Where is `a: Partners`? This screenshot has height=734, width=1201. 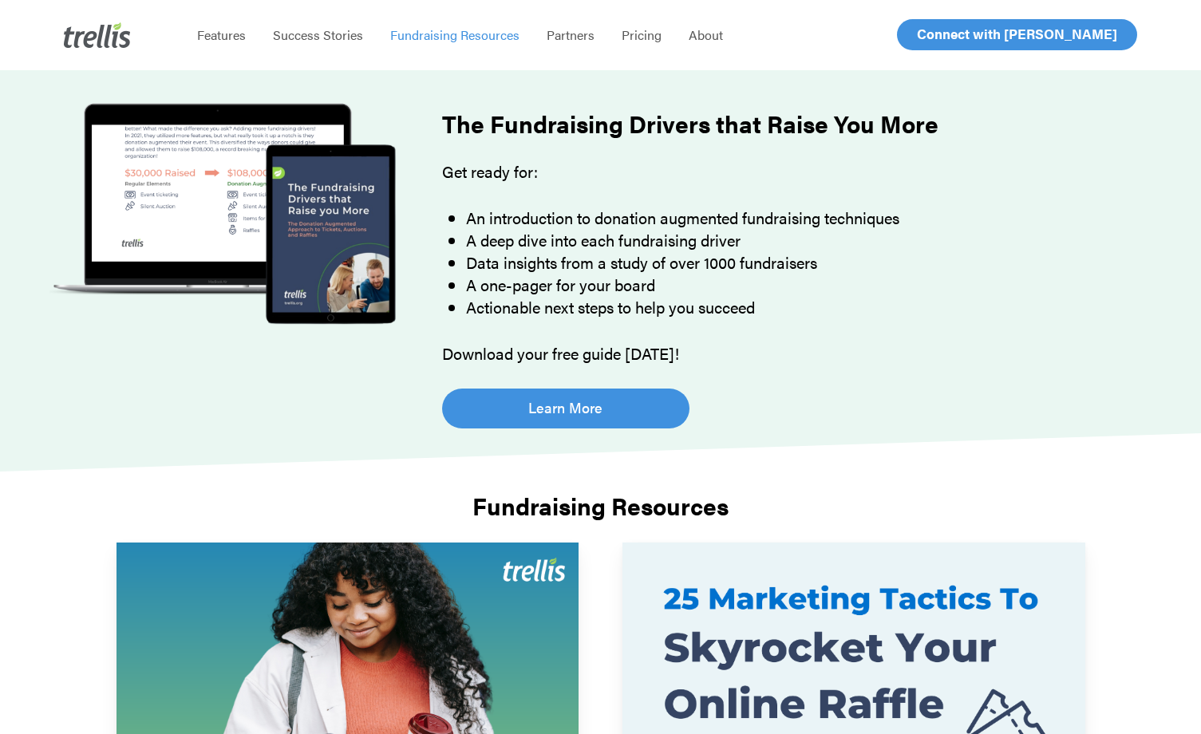
a: Partners is located at coordinates (571, 35).